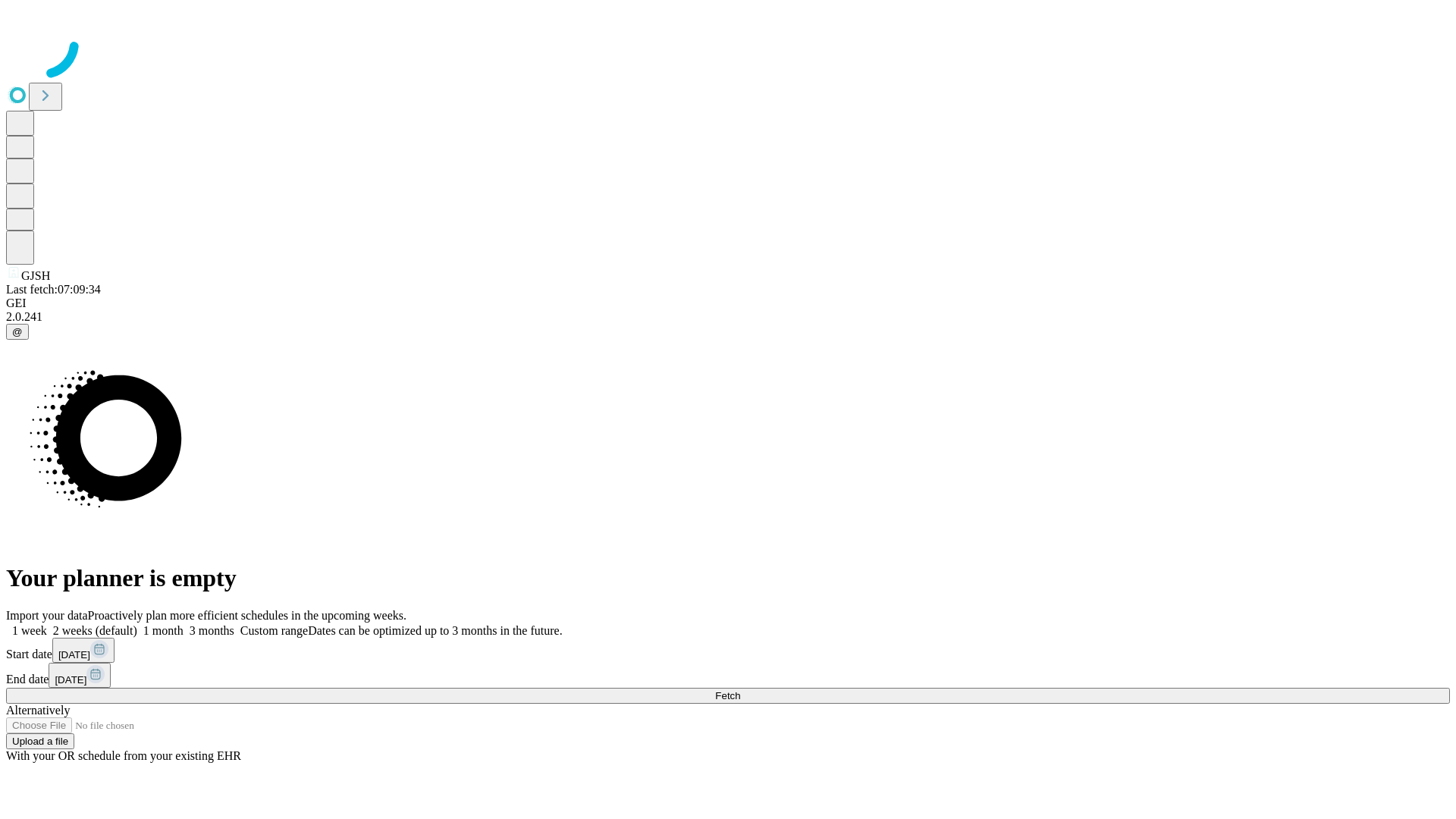 This screenshot has height=819, width=1456. I want to click on div: End date, so click(728, 675).